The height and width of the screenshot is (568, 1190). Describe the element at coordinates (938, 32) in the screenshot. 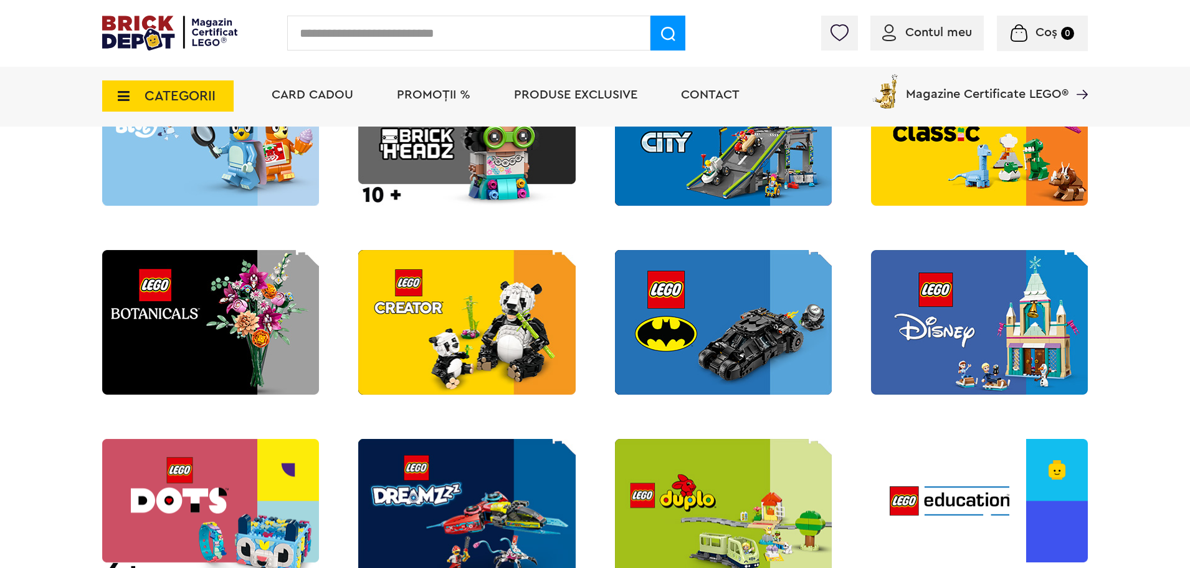

I see `span: Contul meu` at that location.